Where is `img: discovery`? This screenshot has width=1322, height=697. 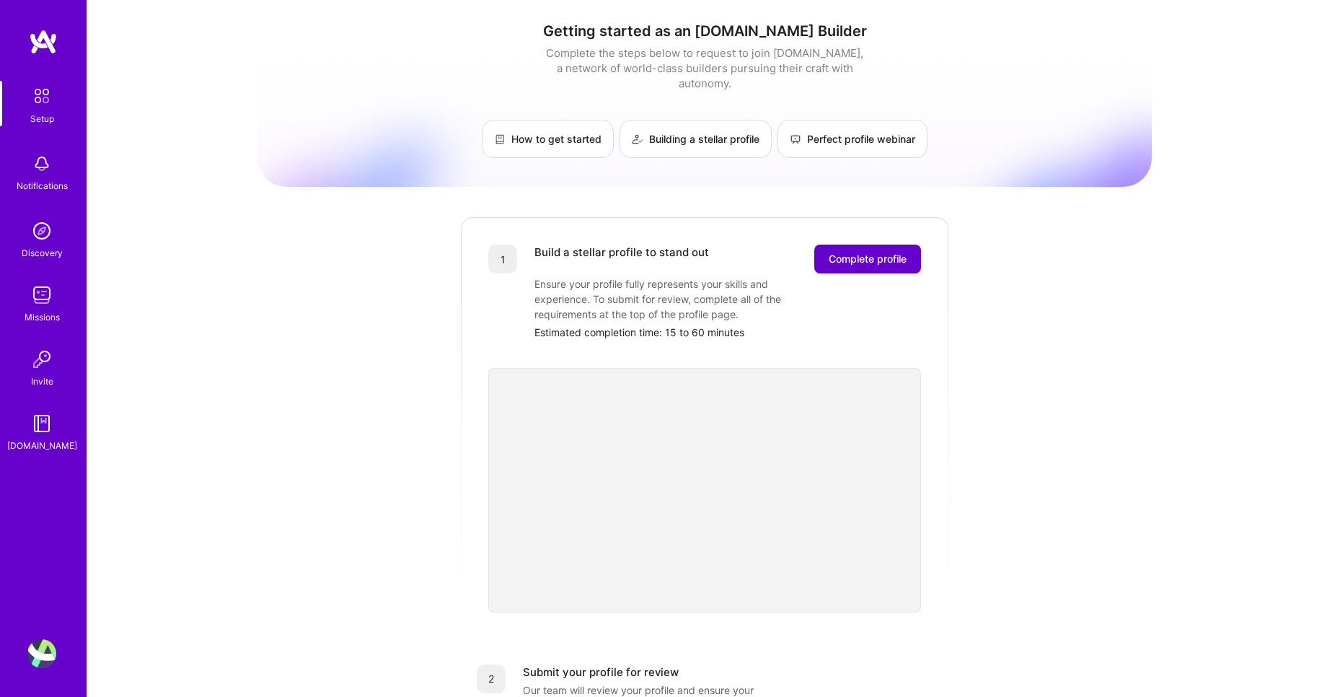
img: discovery is located at coordinates (42, 231).